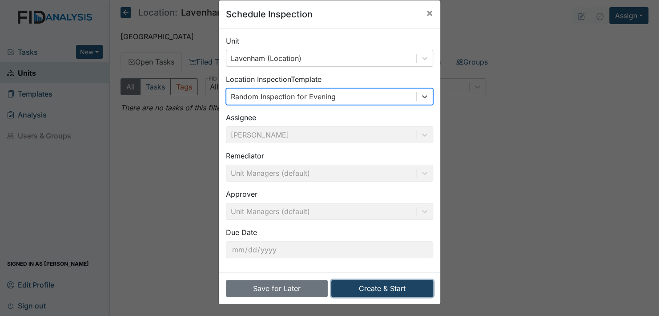 The image size is (659, 316). I want to click on label: Assignee, so click(241, 117).